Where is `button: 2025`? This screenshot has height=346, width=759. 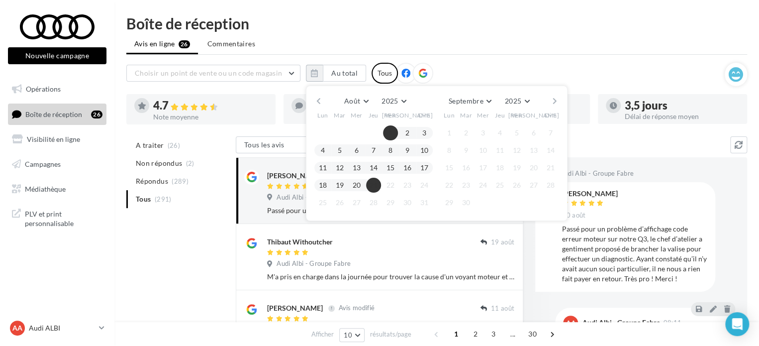 button: 2025 is located at coordinates (517, 101).